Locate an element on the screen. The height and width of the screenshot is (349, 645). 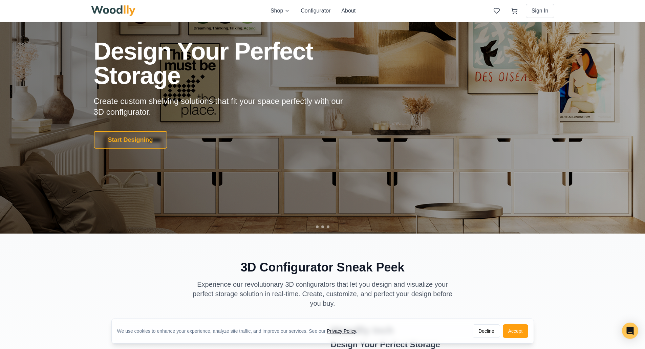
h1: Design Your Perfect Storage is located at coordinates (246, 63).